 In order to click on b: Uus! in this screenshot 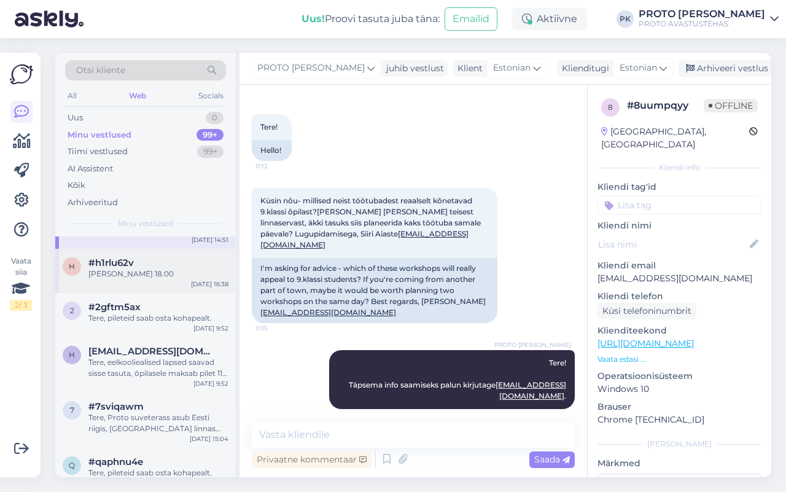, I will do `click(313, 18)`.